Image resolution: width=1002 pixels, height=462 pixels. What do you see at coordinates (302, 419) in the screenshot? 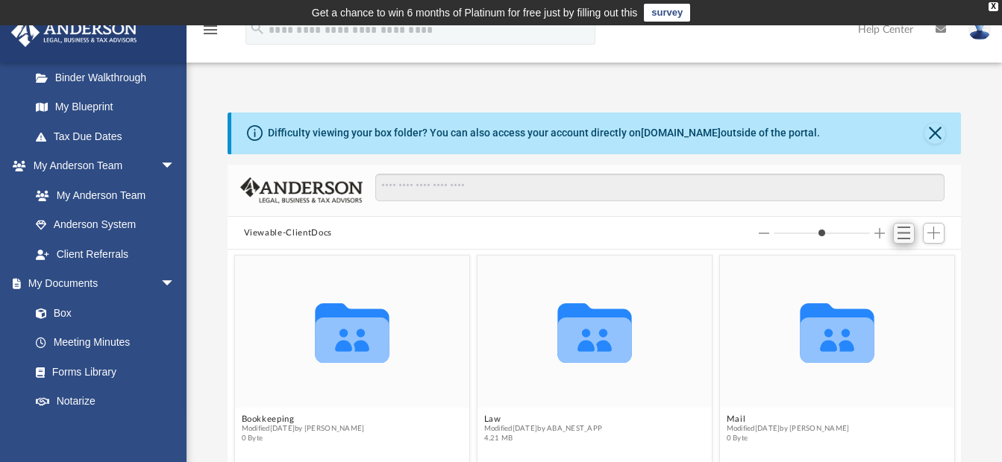
I see `button: Bookkeeping` at bounding box center [302, 419].